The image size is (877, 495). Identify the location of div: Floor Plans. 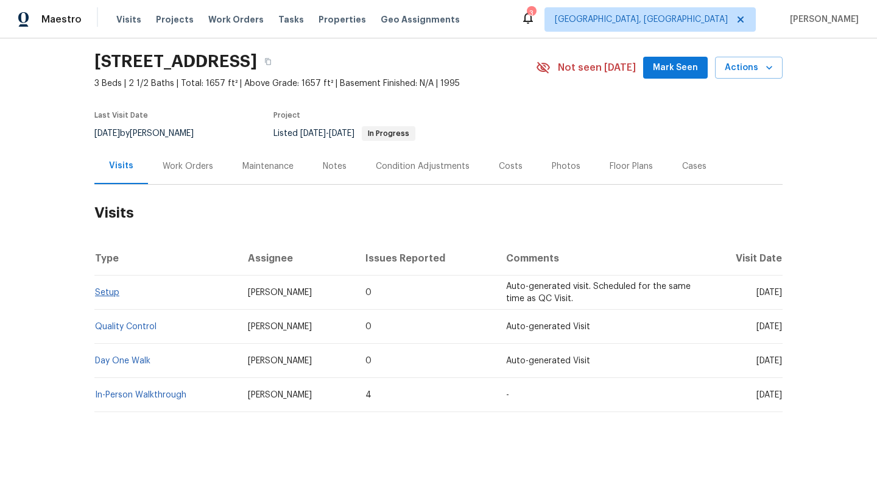
(631, 166).